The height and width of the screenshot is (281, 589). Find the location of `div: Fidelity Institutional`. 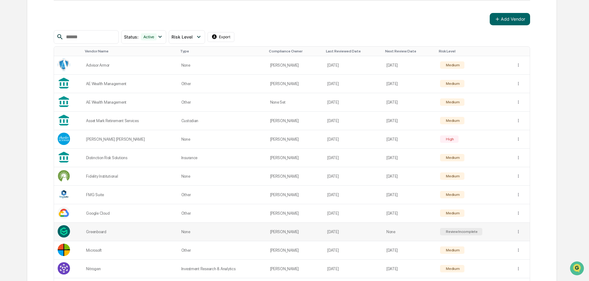

div: Fidelity Institutional is located at coordinates (130, 176).